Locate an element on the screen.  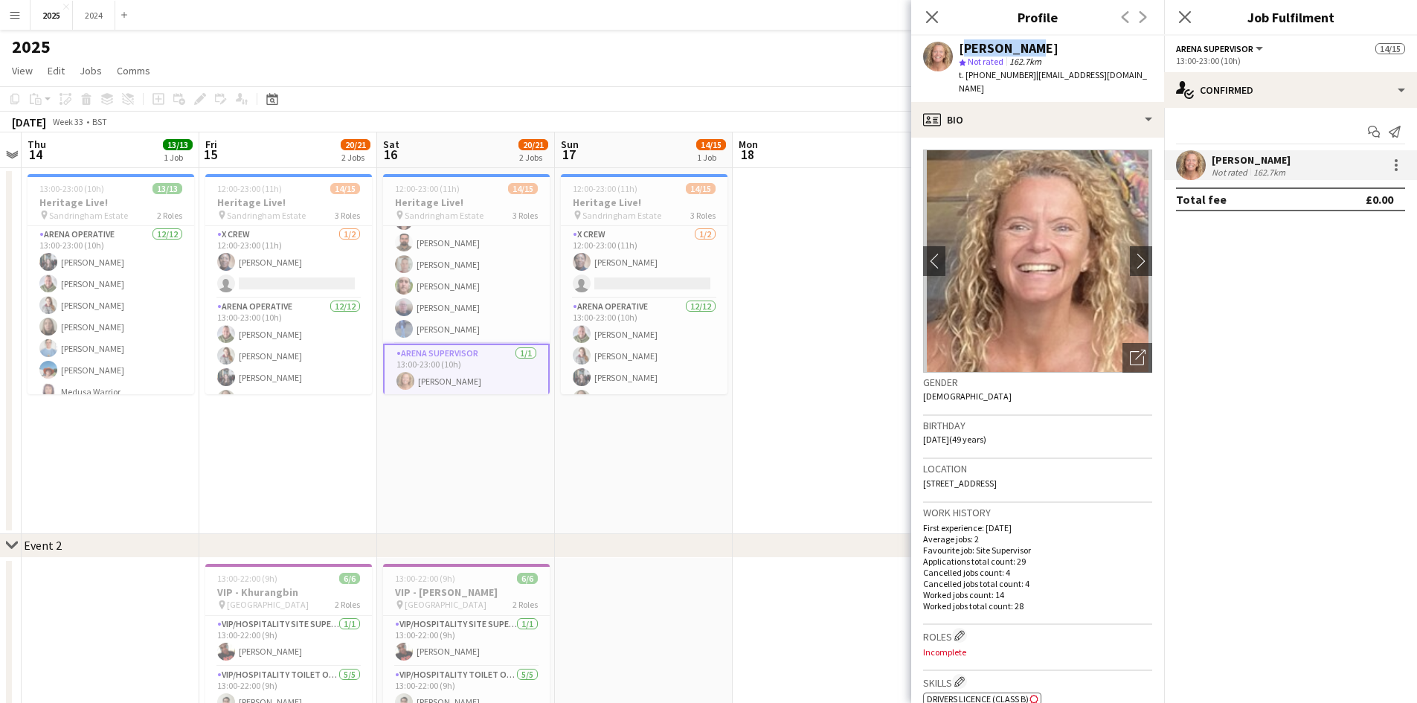
button: Arena Supervisor is located at coordinates (1221, 48).